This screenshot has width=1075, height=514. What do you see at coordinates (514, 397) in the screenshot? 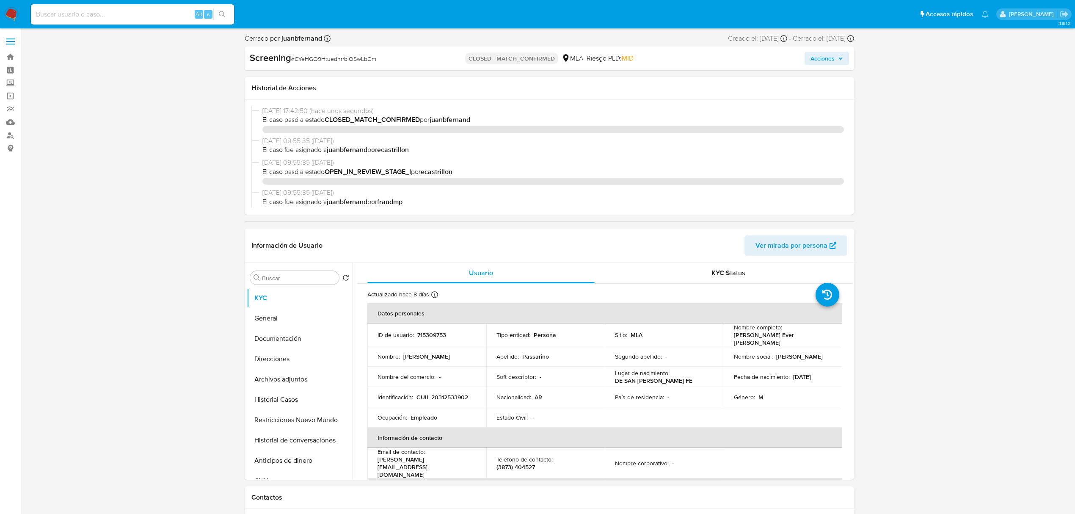
I see `p: Nacionalidad :` at bounding box center [514, 397].